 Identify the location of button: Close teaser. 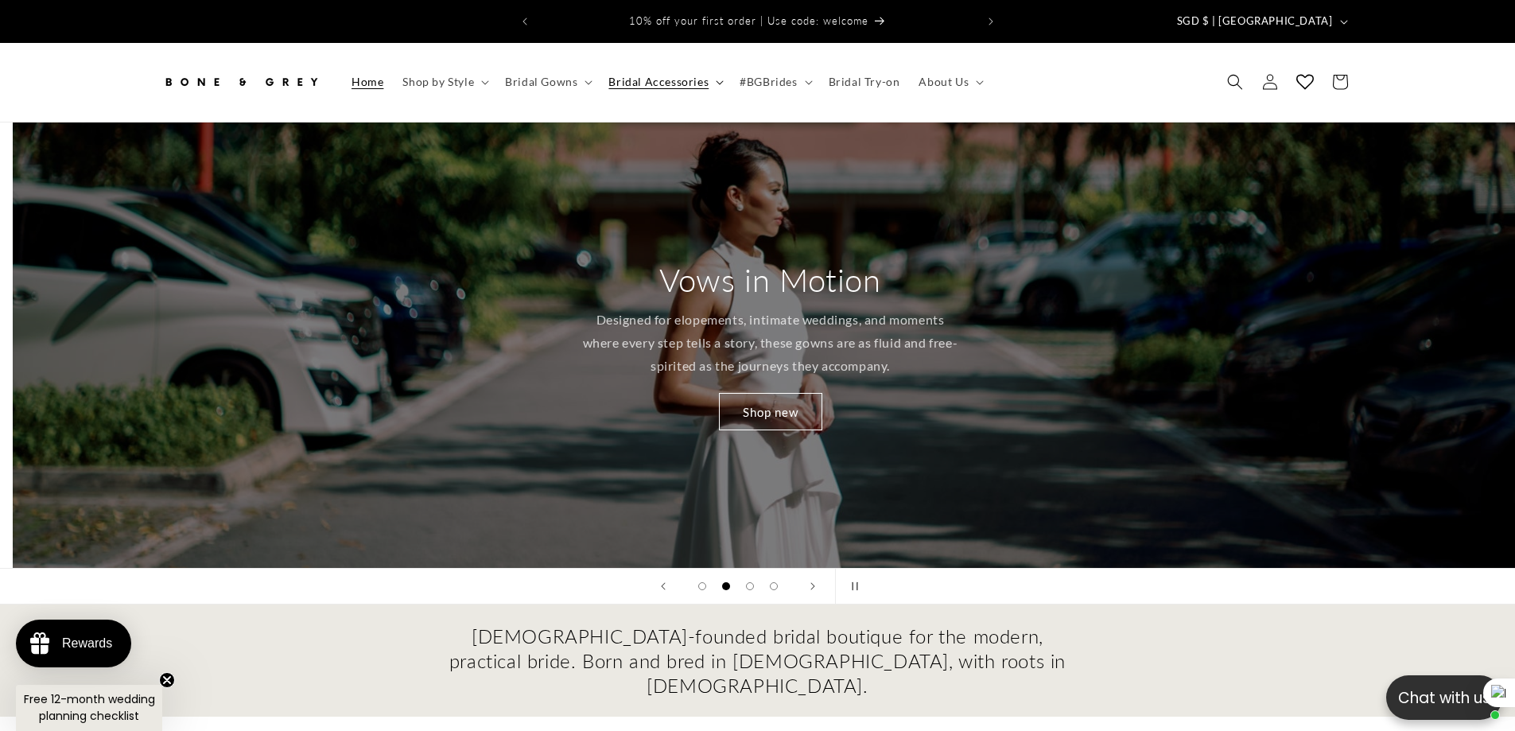
(167, 680).